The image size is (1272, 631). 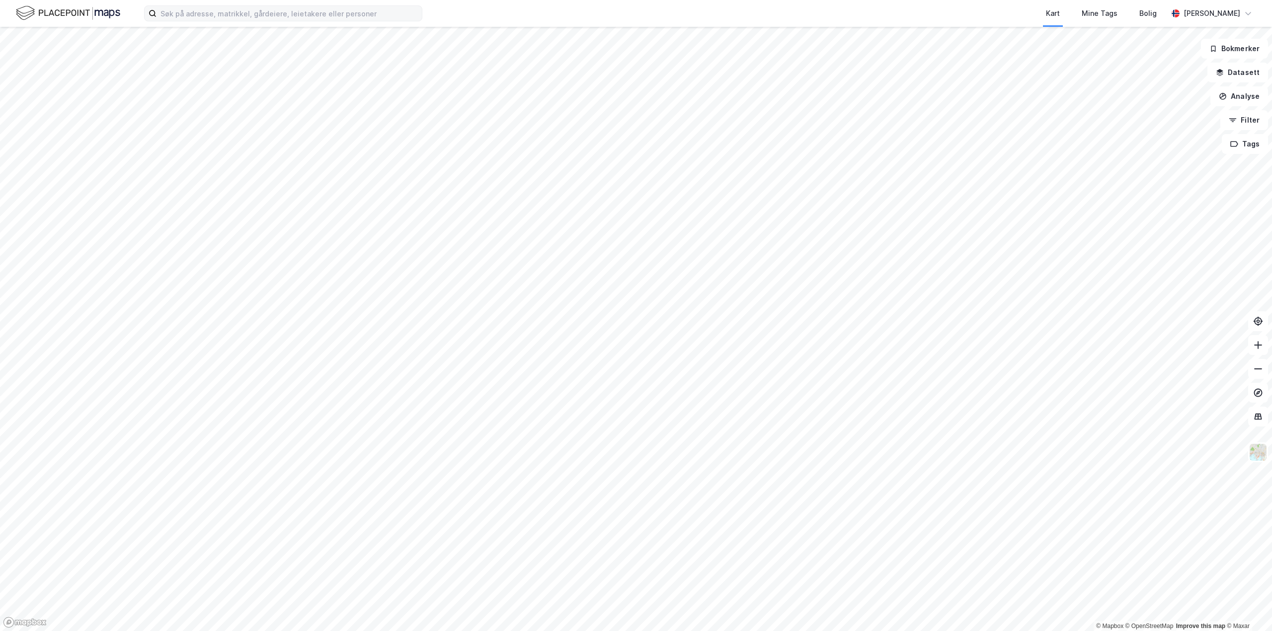 What do you see at coordinates (68, 13) in the screenshot?
I see `img: logo.f888ab2527a4732fd821a326f86c7f29.svg` at bounding box center [68, 13].